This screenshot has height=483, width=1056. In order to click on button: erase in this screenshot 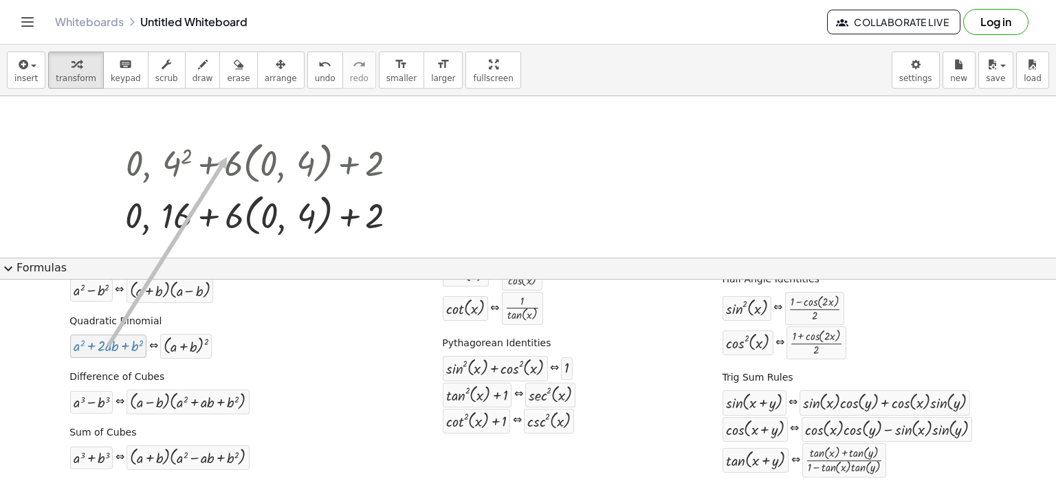, I will do `click(238, 70)`.